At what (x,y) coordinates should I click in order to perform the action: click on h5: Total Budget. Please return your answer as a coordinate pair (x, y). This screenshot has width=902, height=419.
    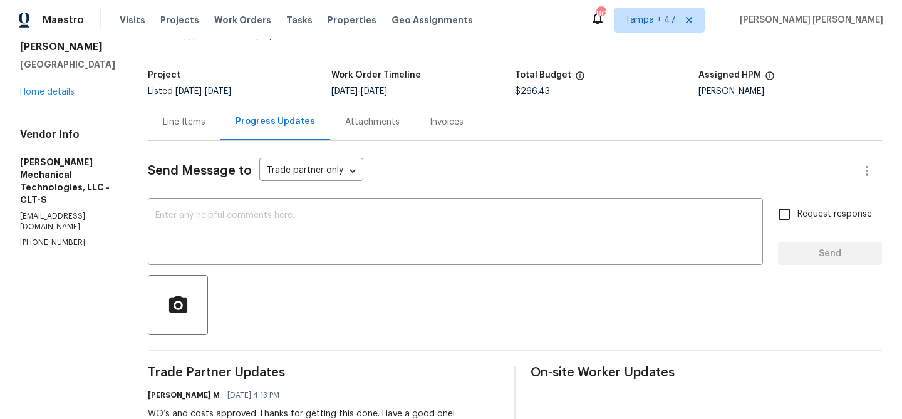
    Looking at the image, I should click on (543, 75).